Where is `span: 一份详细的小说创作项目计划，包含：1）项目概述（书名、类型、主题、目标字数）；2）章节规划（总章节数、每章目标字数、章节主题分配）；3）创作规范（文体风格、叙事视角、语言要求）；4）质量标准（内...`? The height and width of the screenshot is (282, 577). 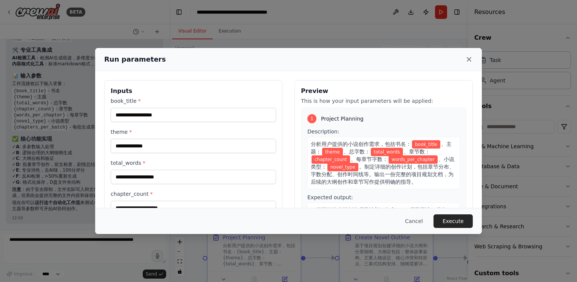 span: 一份详细的小说创作项目计划，包含：1）项目概述（书名、类型、主题、目标字数）；2）章节规划（总章节数、每章目标字数、章节主题分配）；3）创作规范（文体风格、叙事视角、语言要求）；4）质量标准（内... is located at coordinates (381, 225).